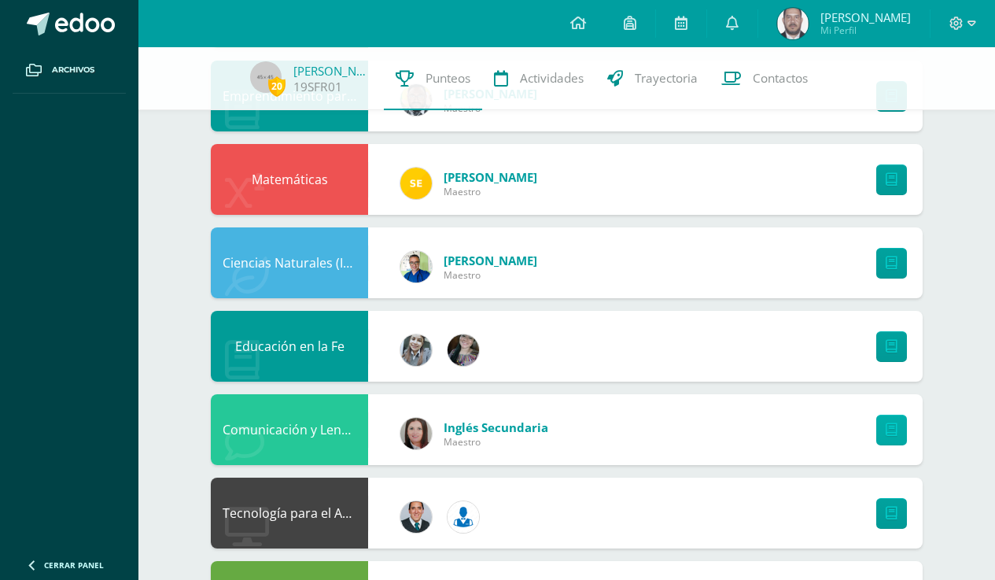  I want to click on a: Actividades, so click(539, 79).